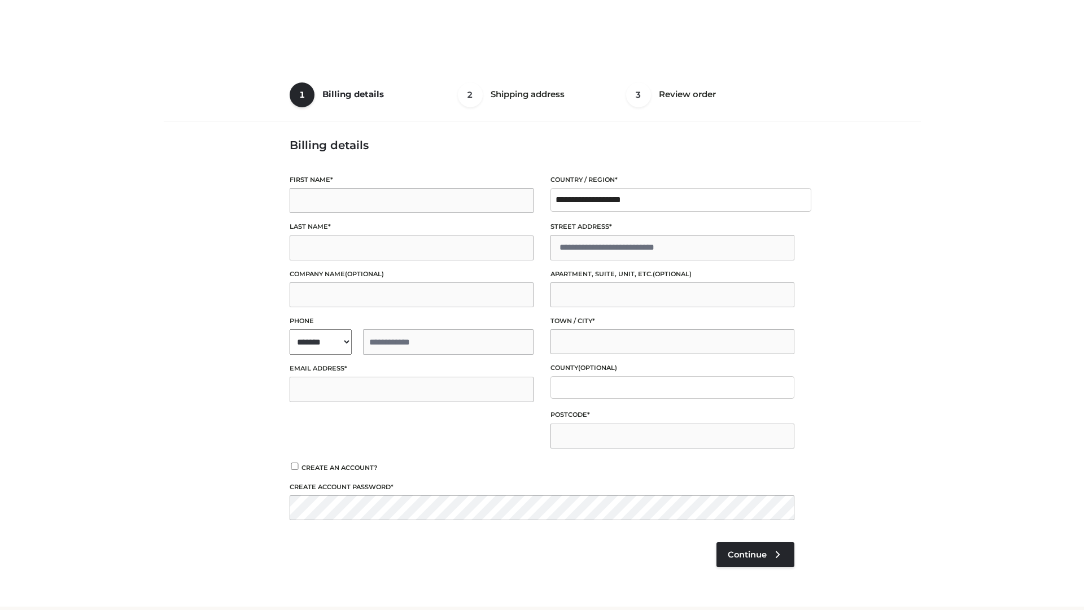  Describe the element at coordinates (672, 321) in the screenshot. I see `label: Town / City` at that location.